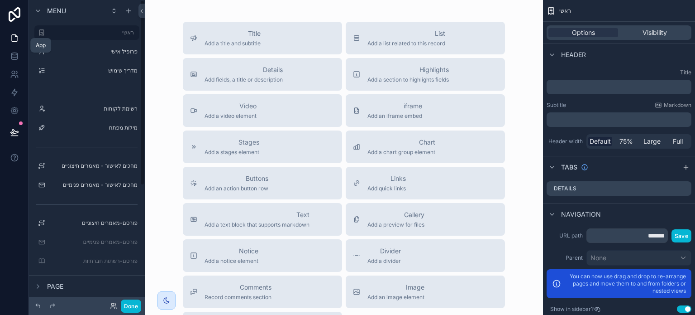 This screenshot has height=315, width=695. I want to click on span: Video, so click(230, 106).